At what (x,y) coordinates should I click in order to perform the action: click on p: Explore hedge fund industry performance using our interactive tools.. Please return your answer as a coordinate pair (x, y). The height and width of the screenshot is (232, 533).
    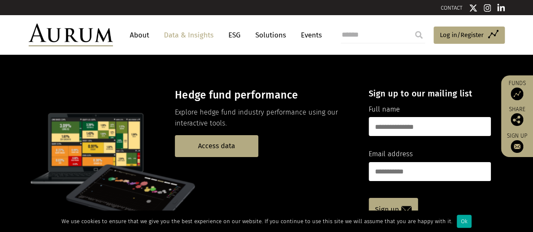
    Looking at the image, I should click on (264, 118).